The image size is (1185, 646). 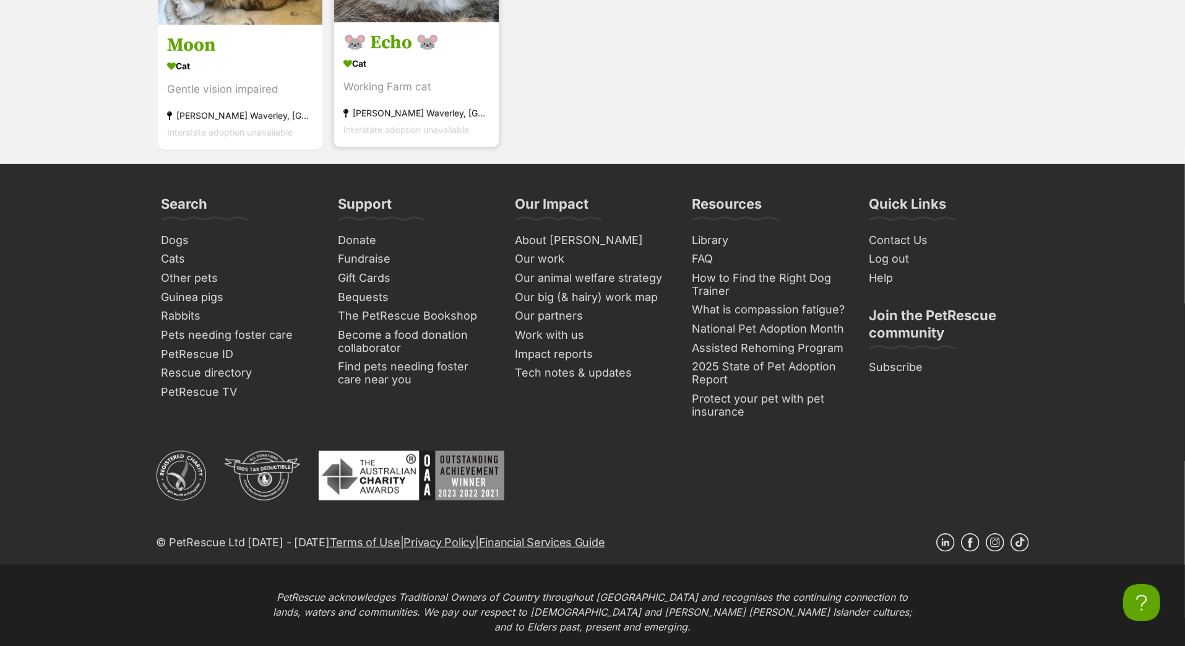 I want to click on a: Library, so click(x=770, y=240).